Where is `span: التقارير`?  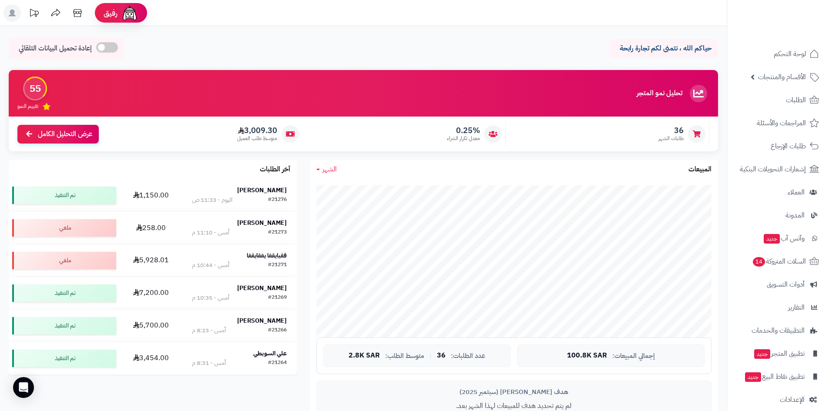
span: التقارير is located at coordinates (797, 308).